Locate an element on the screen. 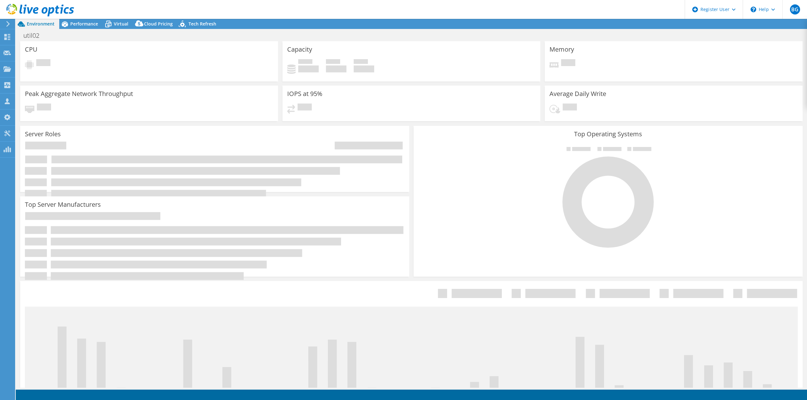 This screenshot has height=400, width=807. span: BG is located at coordinates (795, 9).